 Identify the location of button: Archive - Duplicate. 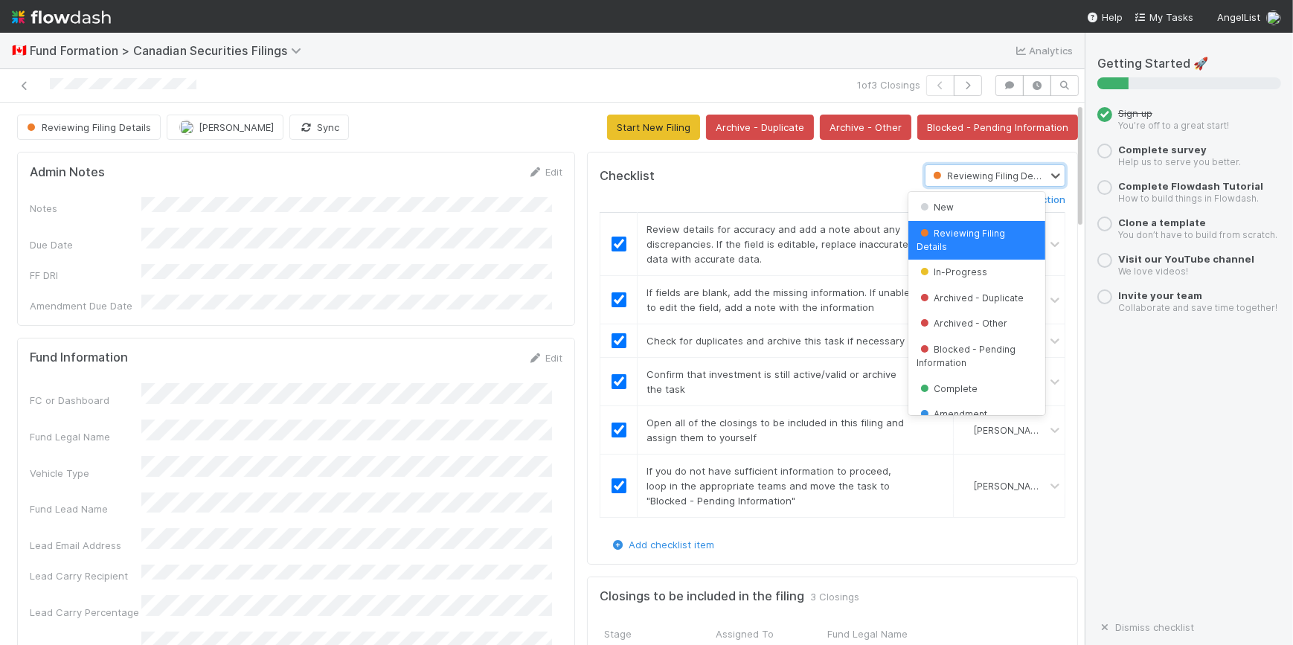
(760, 127).